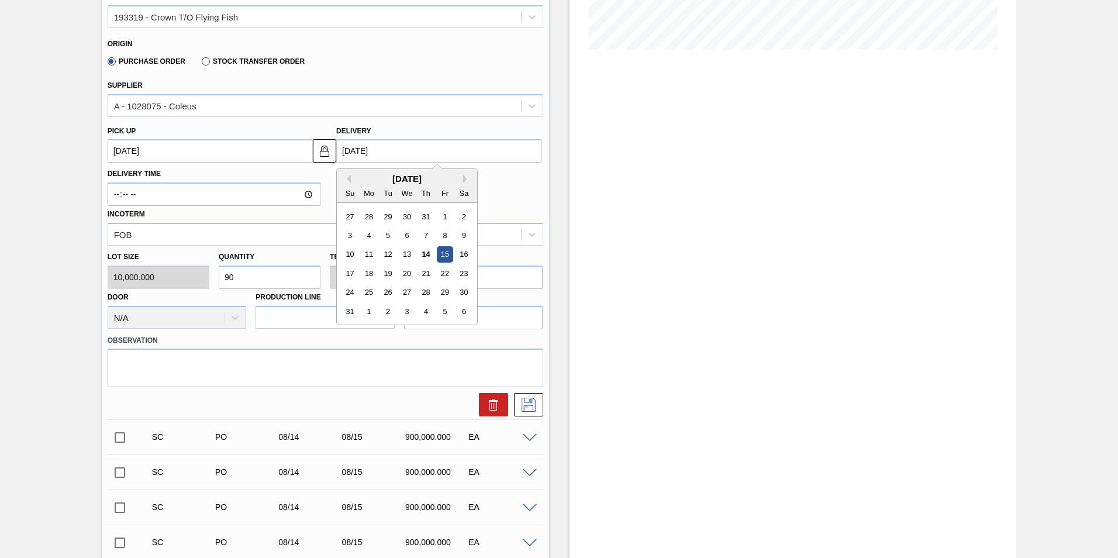  Describe the element at coordinates (491, 405) in the screenshot. I see `div: Delete Suggestion` at that location.